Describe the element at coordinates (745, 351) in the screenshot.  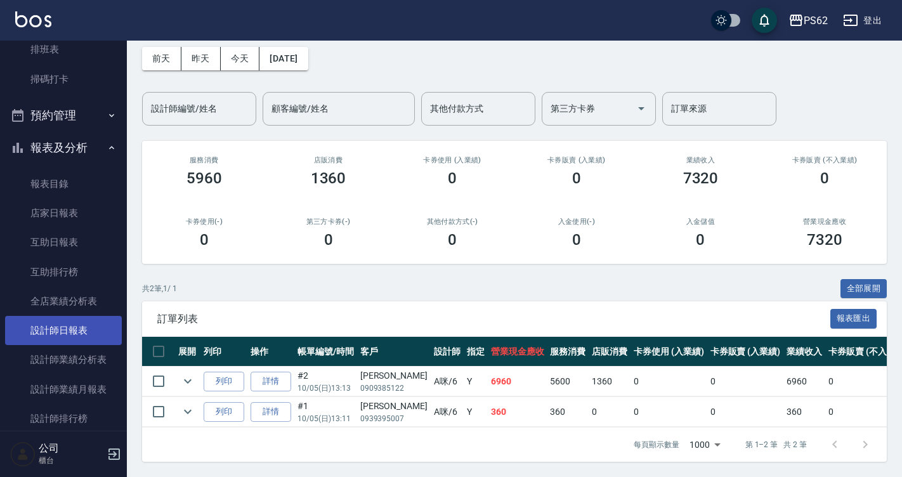
I see `th: 卡券販賣 (入業績)` at that location.